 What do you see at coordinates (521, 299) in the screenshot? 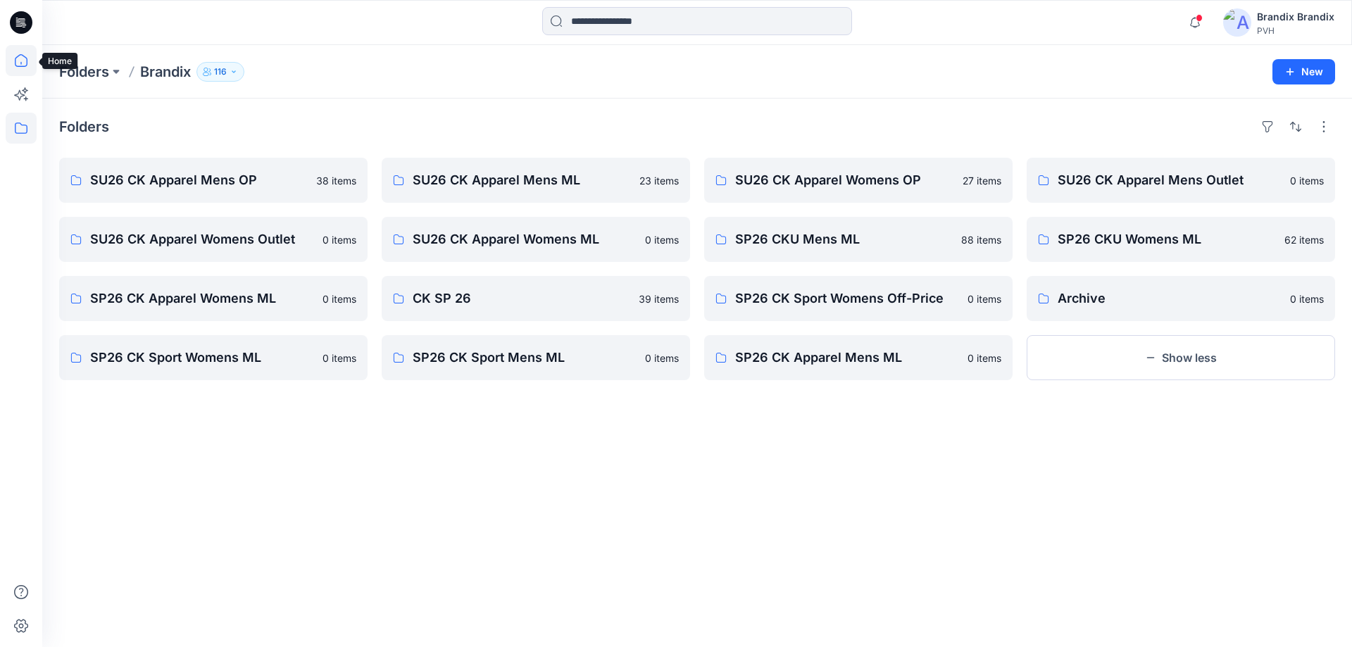
I see `p: CK SP 26` at bounding box center [521, 299].